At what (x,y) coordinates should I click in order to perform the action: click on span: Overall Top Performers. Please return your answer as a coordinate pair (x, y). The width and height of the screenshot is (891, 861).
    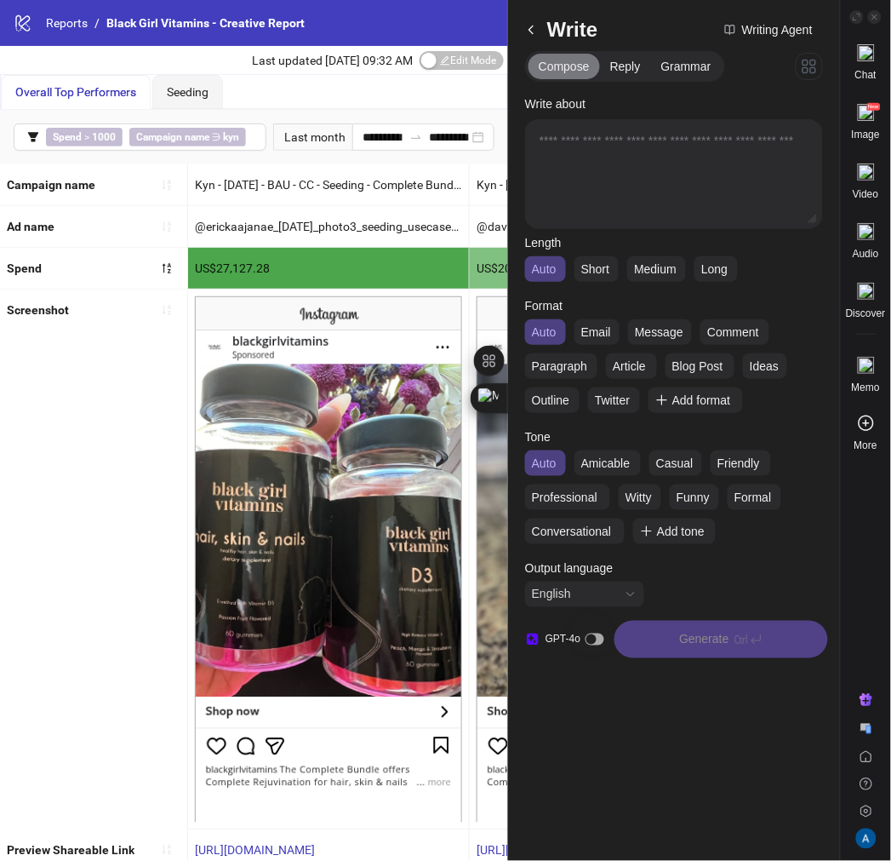
    Looking at the image, I should click on (76, 92).